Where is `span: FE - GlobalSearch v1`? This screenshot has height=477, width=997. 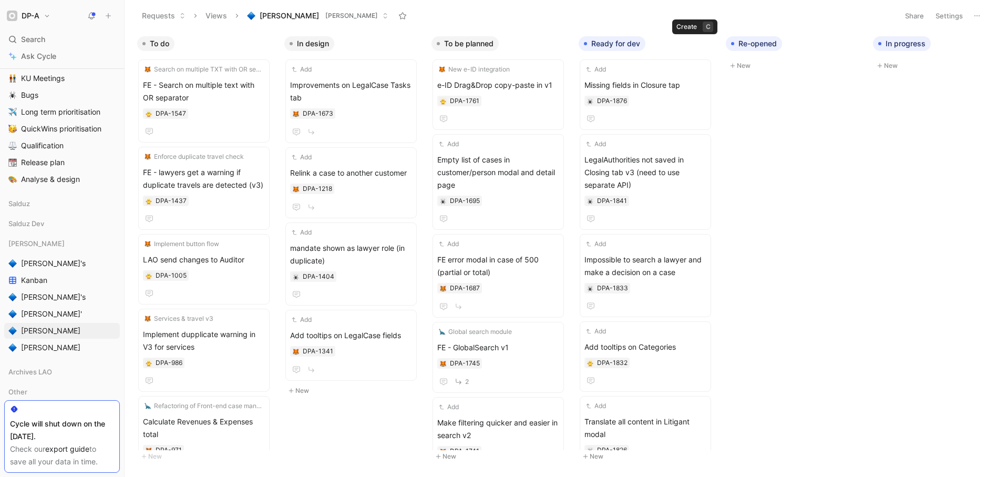
span: FE - GlobalSearch v1 is located at coordinates (498, 347).